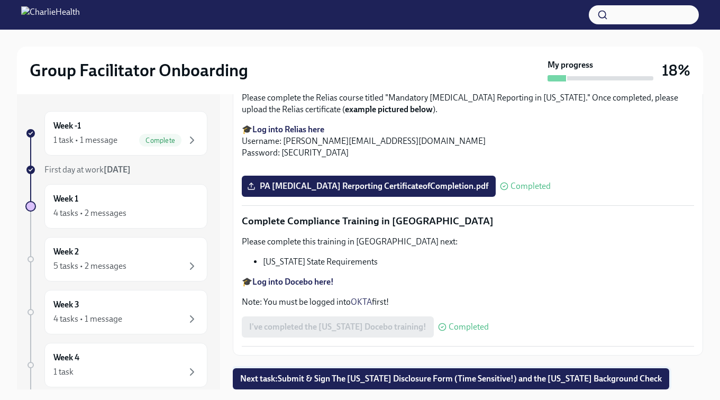  What do you see at coordinates (160, 140) in the screenshot?
I see `span: Complete` at bounding box center [160, 140].